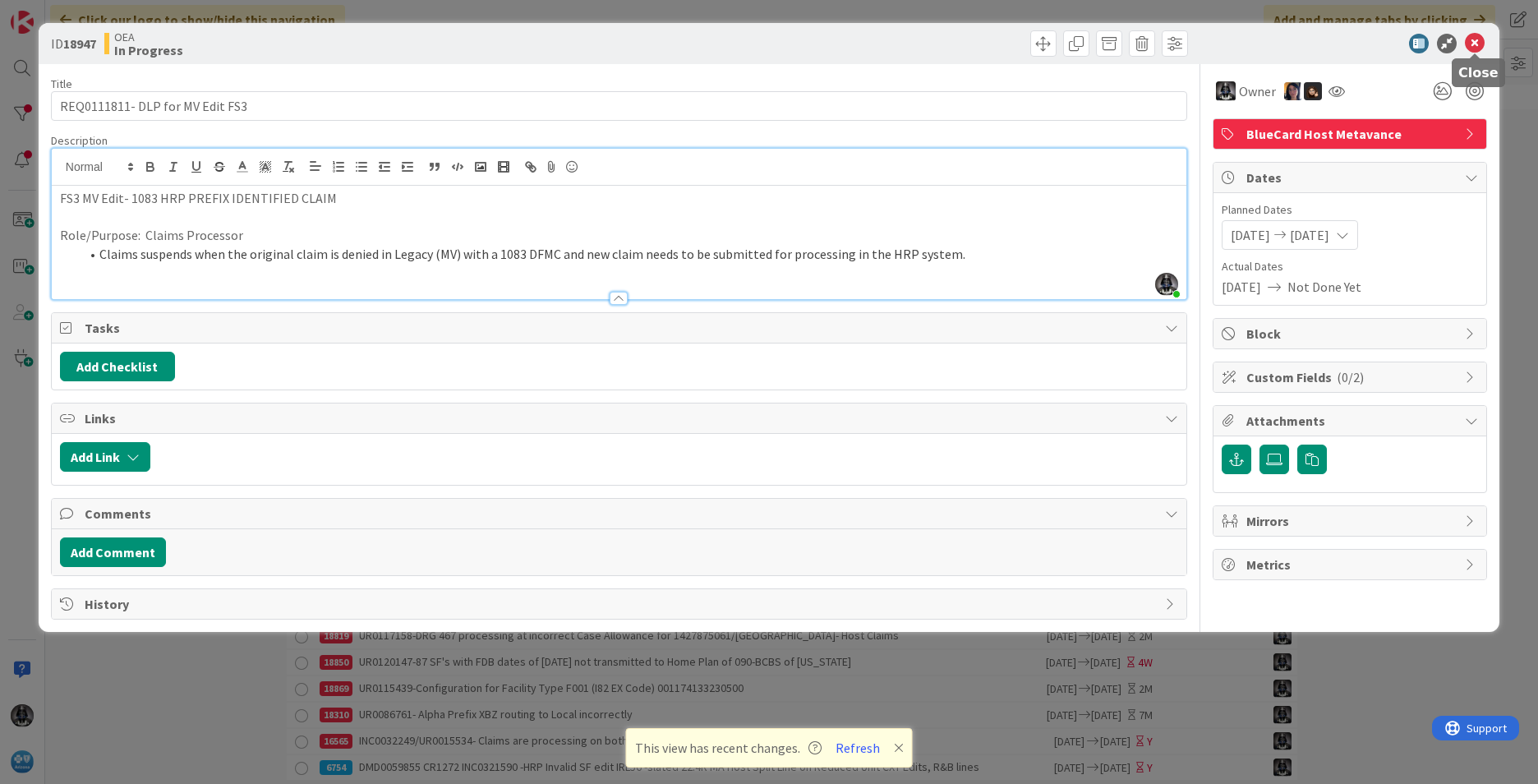  What do you see at coordinates (858, 747) in the screenshot?
I see `button: Refresh` at bounding box center [858, 747].